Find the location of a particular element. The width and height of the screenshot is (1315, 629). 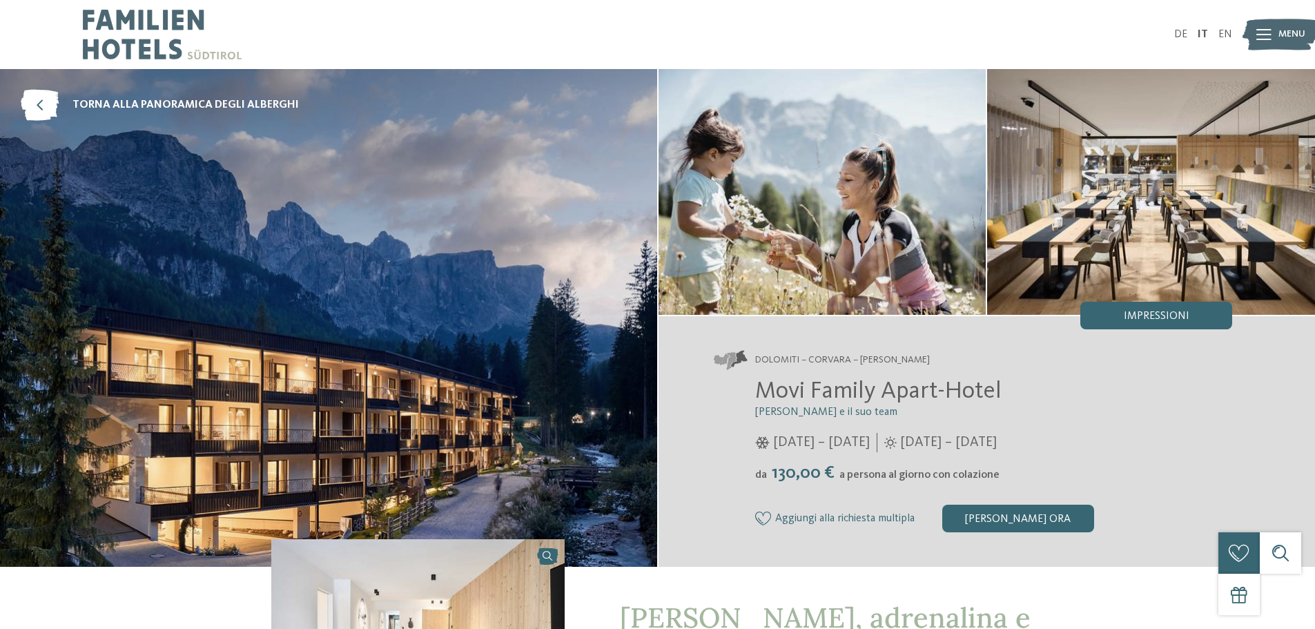

span: Impressioni is located at coordinates (1156, 316).